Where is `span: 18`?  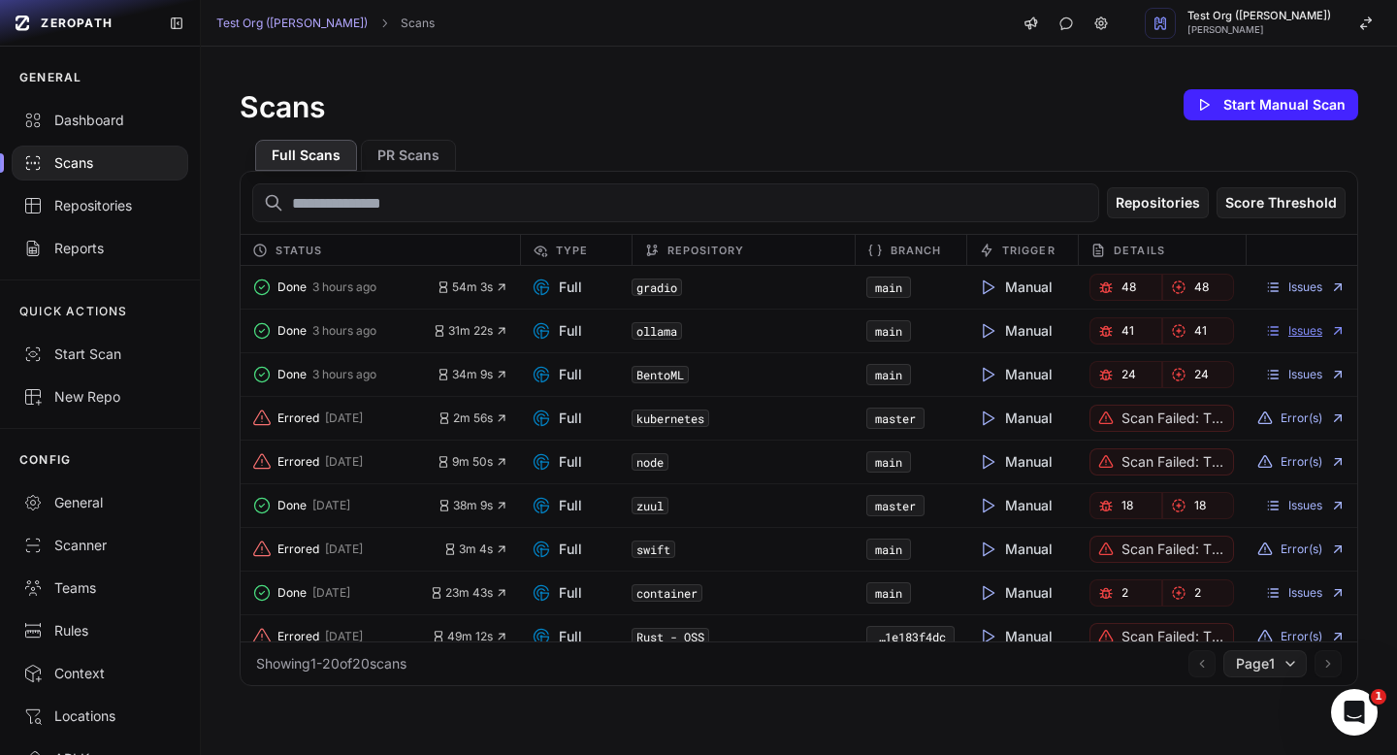 span: 18 is located at coordinates (1200, 505).